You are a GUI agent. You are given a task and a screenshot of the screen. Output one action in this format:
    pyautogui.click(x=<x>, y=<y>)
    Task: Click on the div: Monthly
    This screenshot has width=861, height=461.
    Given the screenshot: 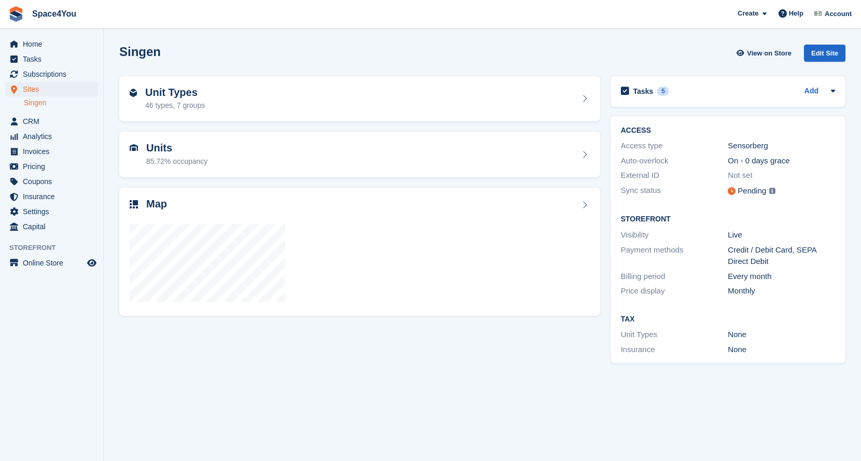 What is the action you would take?
    pyautogui.click(x=781, y=291)
    